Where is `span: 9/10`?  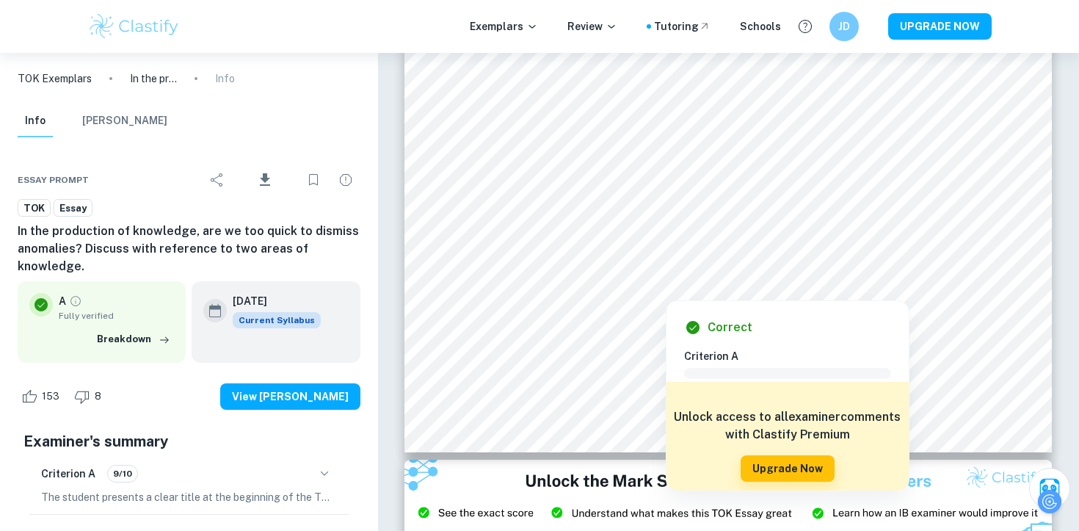 span: 9/10 is located at coordinates (123, 473).